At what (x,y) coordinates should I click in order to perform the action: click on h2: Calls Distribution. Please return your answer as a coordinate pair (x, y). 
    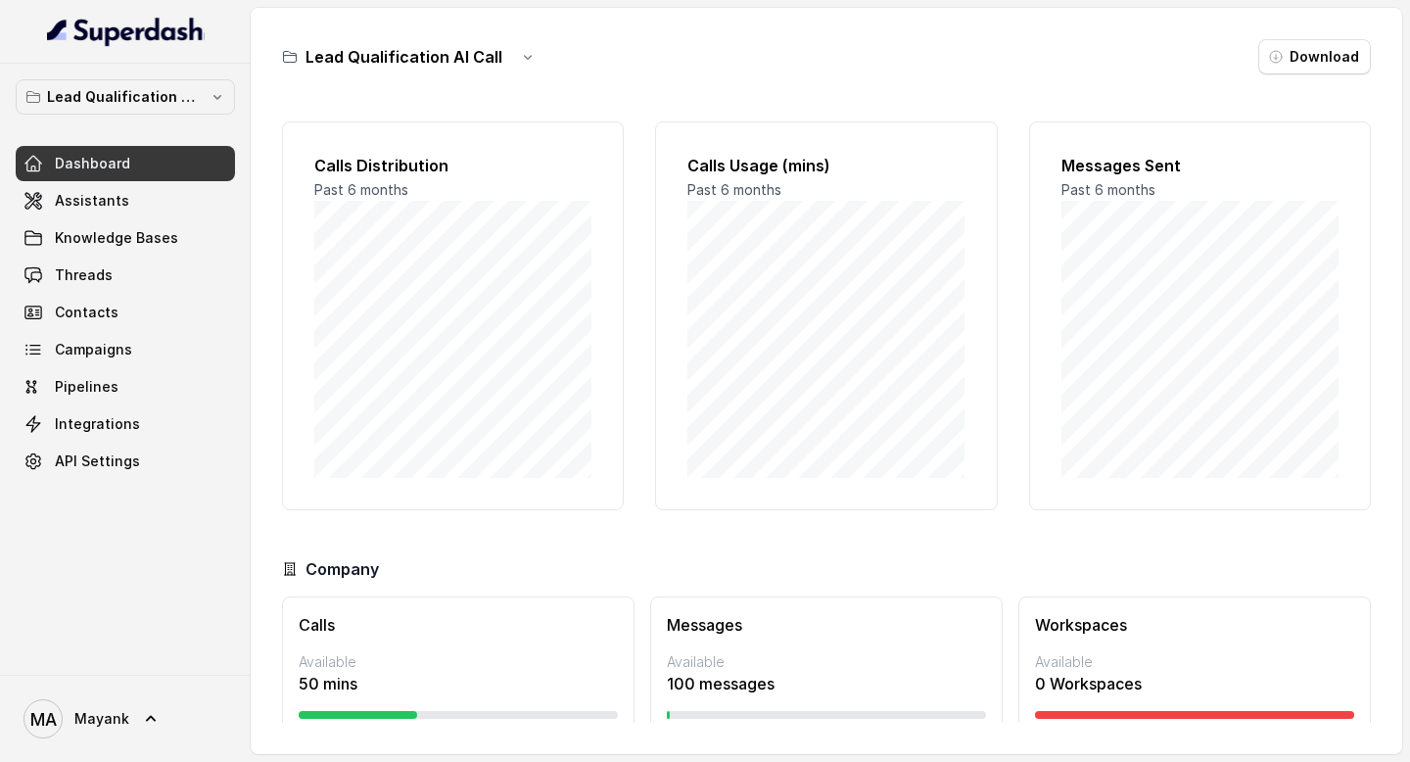
    Looking at the image, I should click on (452, 165).